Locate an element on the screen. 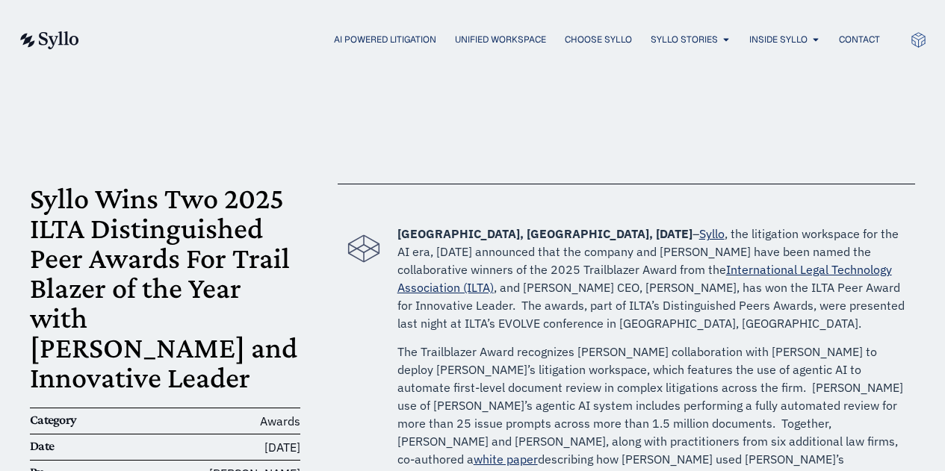 This screenshot has width=945, height=471. span: Contact is located at coordinates (859, 40).